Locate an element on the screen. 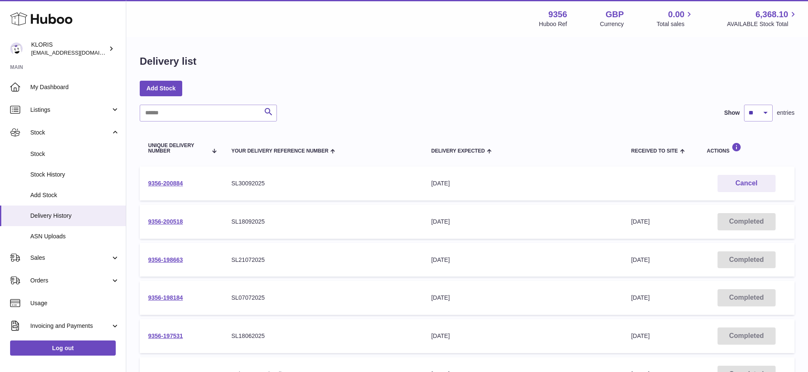 The image size is (808, 372). span: AVAILABLE Stock Total is located at coordinates (762, 24).